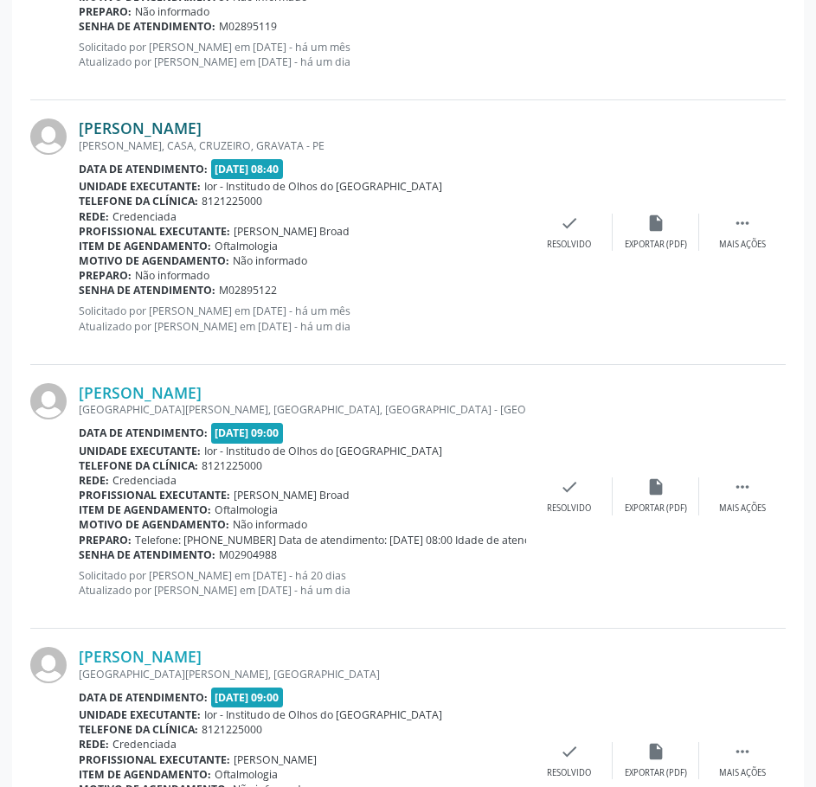  Describe the element at coordinates (247, 290) in the screenshot. I see `span: M02895122` at that location.